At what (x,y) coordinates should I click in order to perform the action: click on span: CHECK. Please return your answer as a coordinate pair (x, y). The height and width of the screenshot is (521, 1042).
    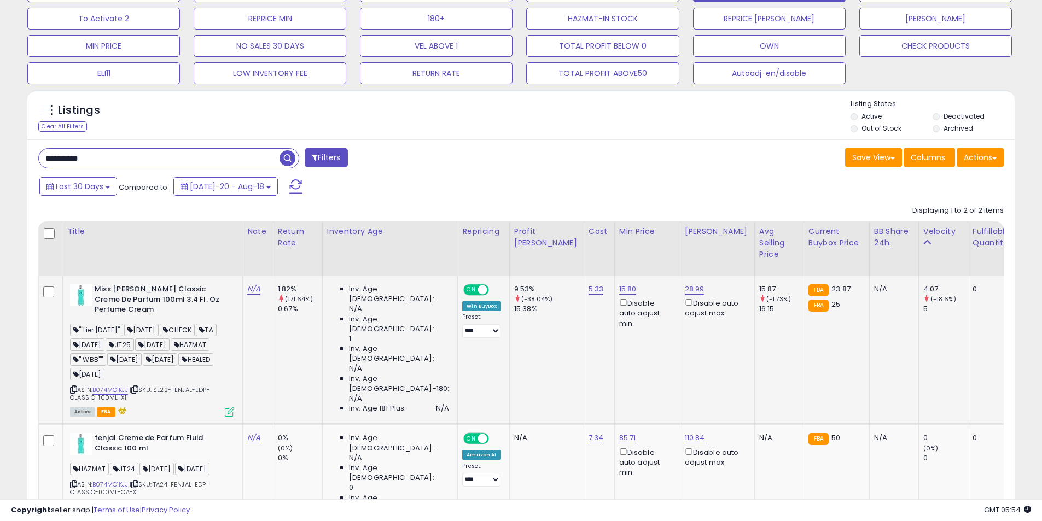
    Looking at the image, I should click on (177, 330).